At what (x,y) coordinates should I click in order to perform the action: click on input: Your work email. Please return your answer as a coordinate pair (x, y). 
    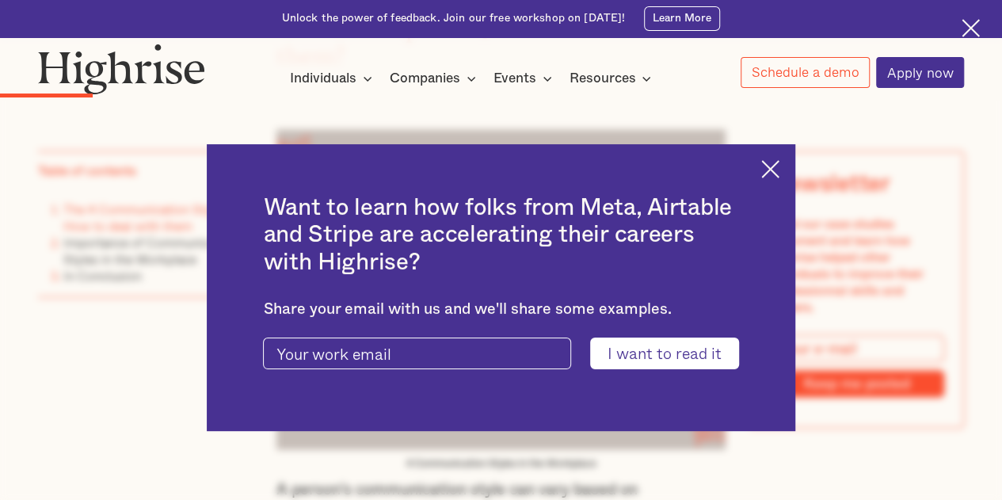
    Looking at the image, I should click on (417, 353).